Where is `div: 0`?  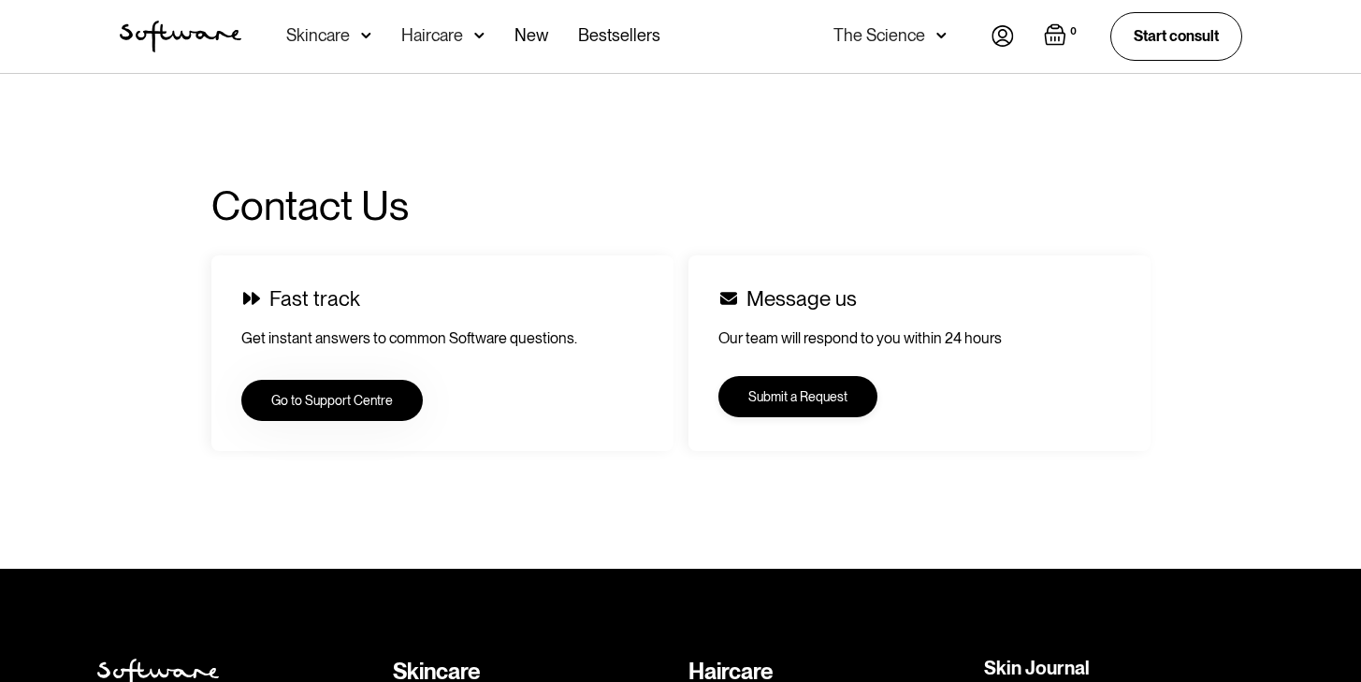 div: 0 is located at coordinates (1073, 32).